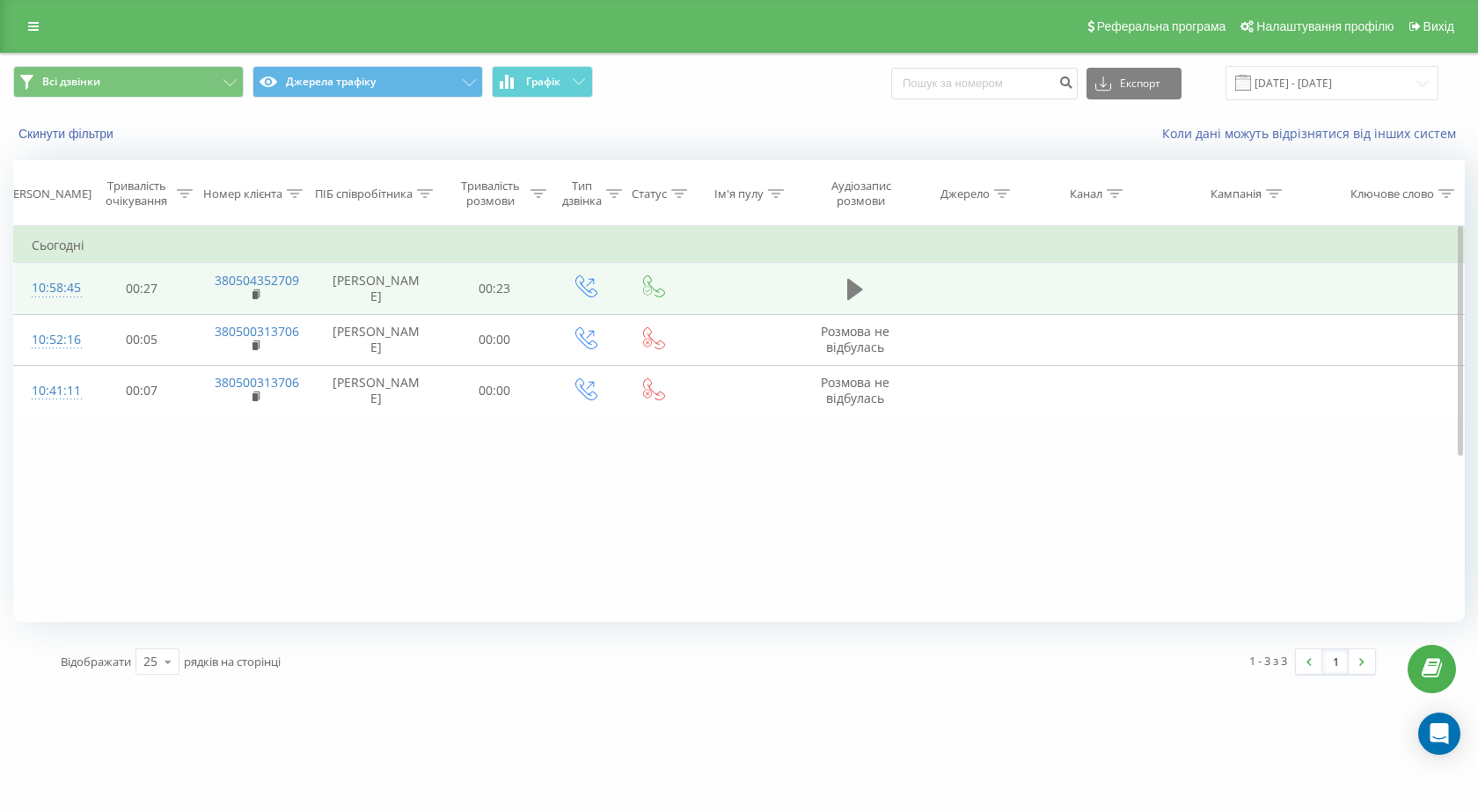 Image resolution: width=1478 pixels, height=812 pixels. Describe the element at coordinates (364, 193) in the screenshot. I see `div: ПІБ співробітника` at that location.